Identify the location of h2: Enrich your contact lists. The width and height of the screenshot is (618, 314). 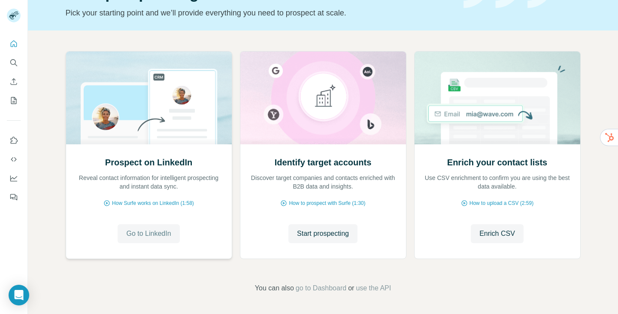
(497, 162).